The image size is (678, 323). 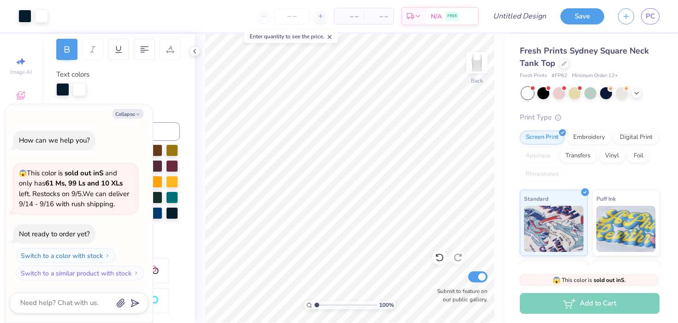 What do you see at coordinates (73, 74) in the screenshot?
I see `label: Text colors` at bounding box center [73, 74].